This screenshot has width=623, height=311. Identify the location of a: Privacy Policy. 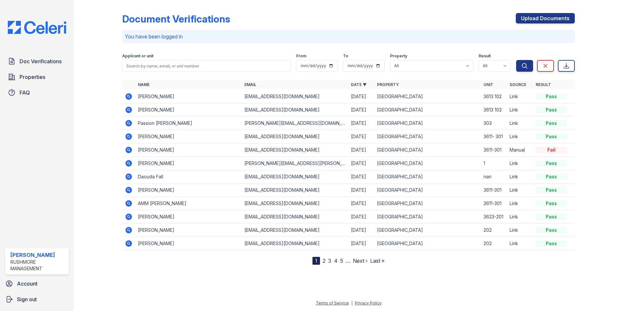
(368, 303).